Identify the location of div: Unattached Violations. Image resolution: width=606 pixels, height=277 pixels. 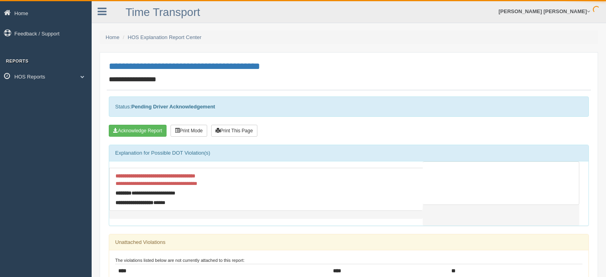
(349, 242).